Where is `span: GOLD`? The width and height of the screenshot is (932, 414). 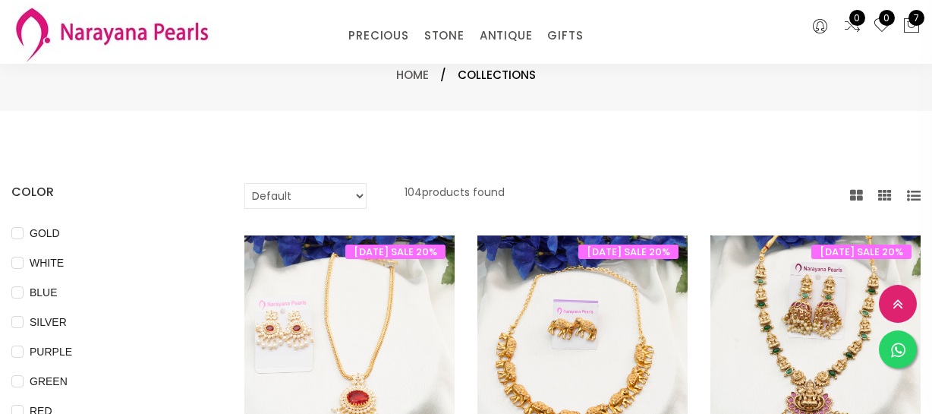
span: GOLD is located at coordinates (45, 233).